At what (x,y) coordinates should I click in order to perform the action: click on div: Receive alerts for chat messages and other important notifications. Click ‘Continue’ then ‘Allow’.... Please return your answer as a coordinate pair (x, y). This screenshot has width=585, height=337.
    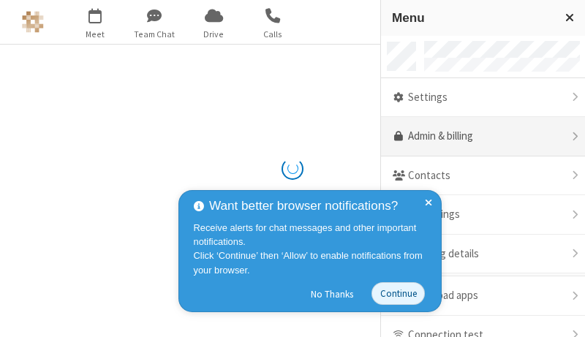
    Looking at the image, I should click on (312, 248).